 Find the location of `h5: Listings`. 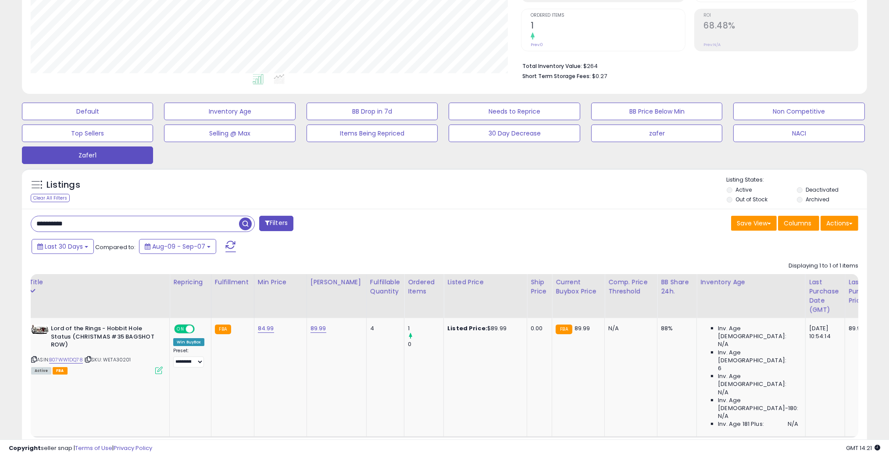

h5: Listings is located at coordinates (63, 185).